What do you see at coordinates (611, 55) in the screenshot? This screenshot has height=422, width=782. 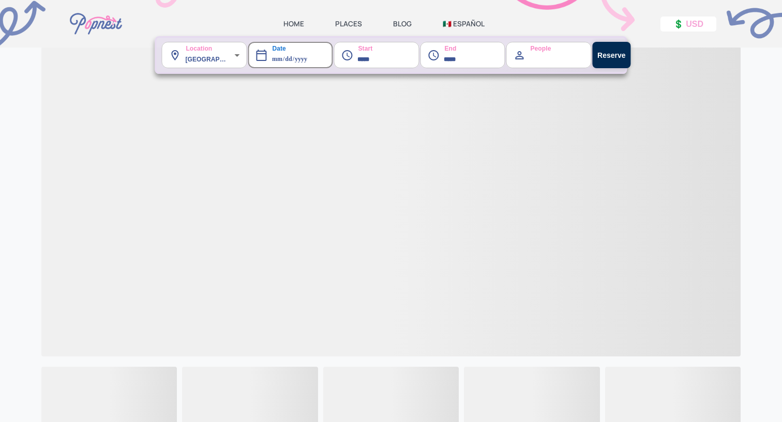 I see `button: Reserve` at bounding box center [611, 55].